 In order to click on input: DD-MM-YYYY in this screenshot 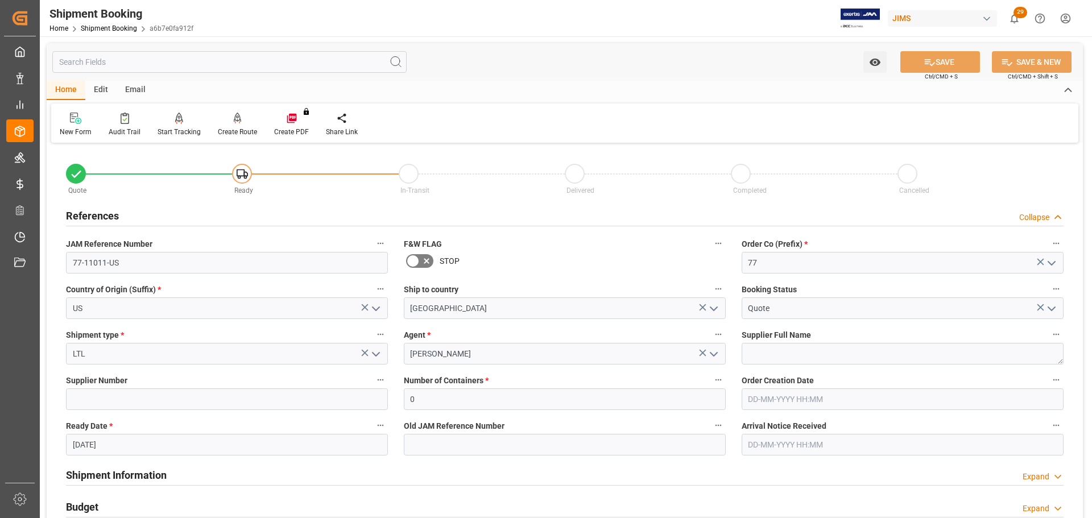, I will do `click(227, 445)`.